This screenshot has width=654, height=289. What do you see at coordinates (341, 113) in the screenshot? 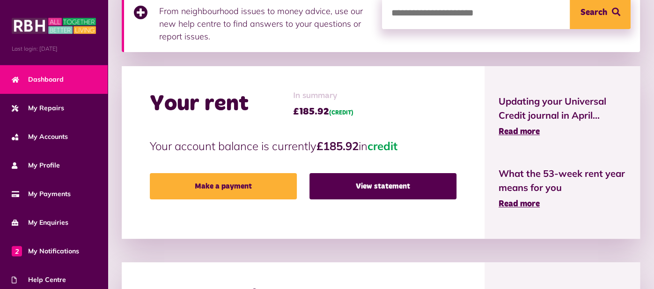
I see `span: (CREDIT)` at bounding box center [341, 113].